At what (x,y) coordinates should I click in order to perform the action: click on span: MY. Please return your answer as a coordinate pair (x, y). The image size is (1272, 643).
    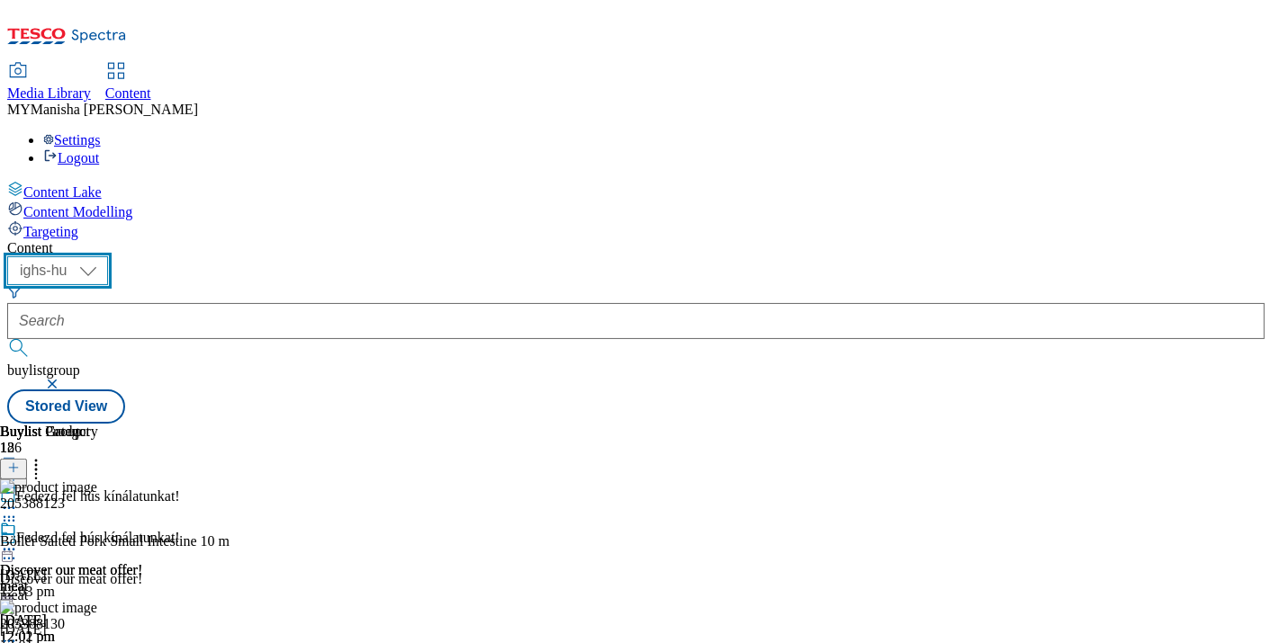
    Looking at the image, I should click on (19, 109).